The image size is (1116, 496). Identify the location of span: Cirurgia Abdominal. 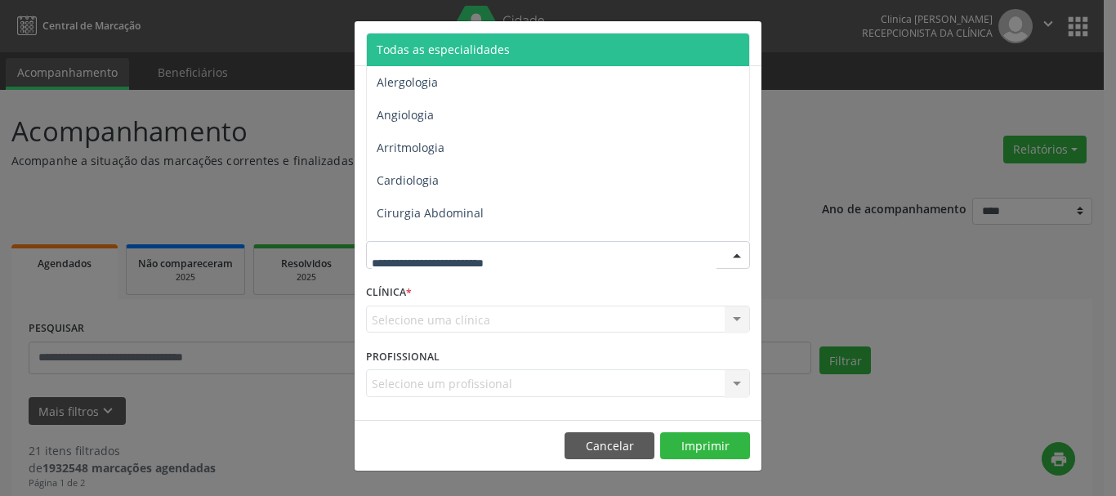
(430, 212).